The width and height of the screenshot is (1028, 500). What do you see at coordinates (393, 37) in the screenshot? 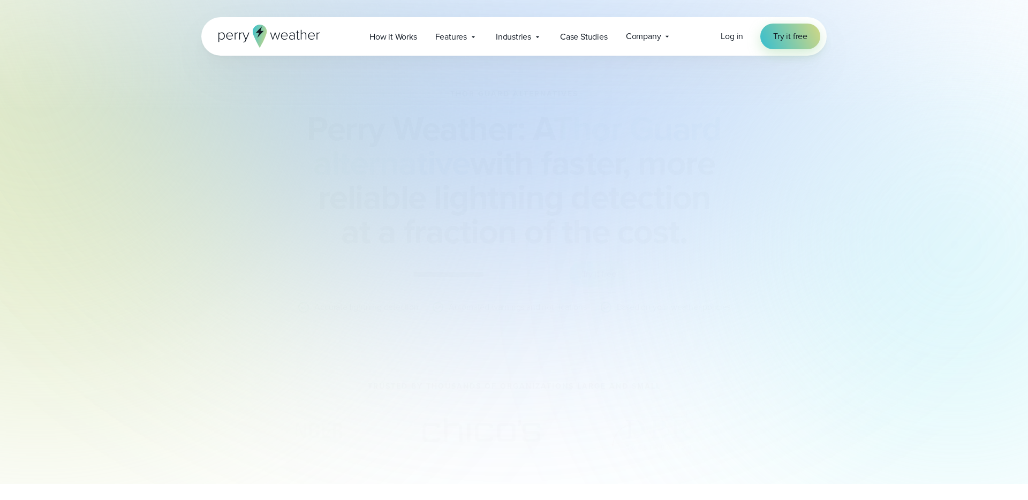
I see `span: How it Works` at bounding box center [393, 37].